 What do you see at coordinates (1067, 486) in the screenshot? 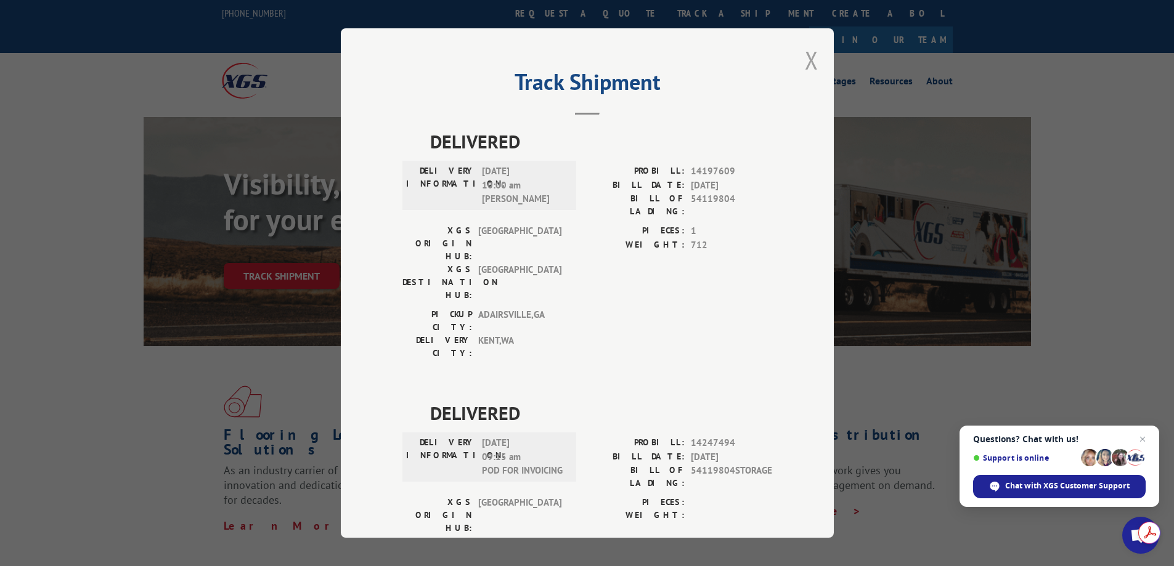
I see `span: Chat with XGS Customer Support` at bounding box center [1067, 486].